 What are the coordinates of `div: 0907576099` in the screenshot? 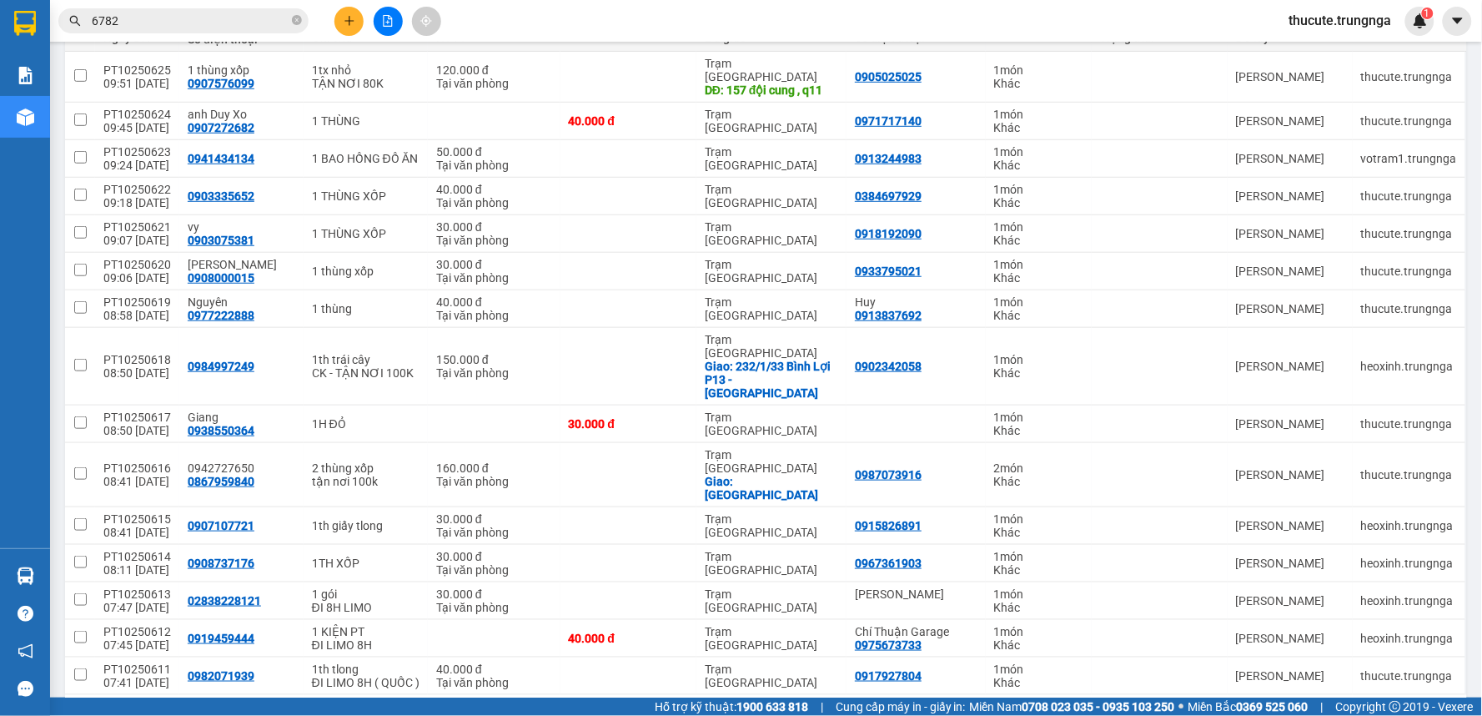 It's located at (221, 83).